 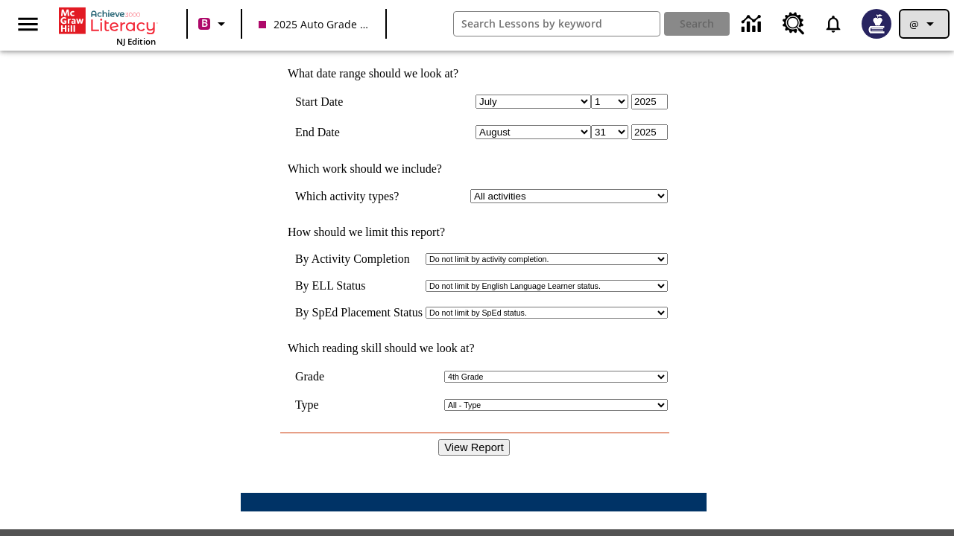 What do you see at coordinates (474, 169) in the screenshot?
I see `td: Which work should we include?` at bounding box center [474, 169].